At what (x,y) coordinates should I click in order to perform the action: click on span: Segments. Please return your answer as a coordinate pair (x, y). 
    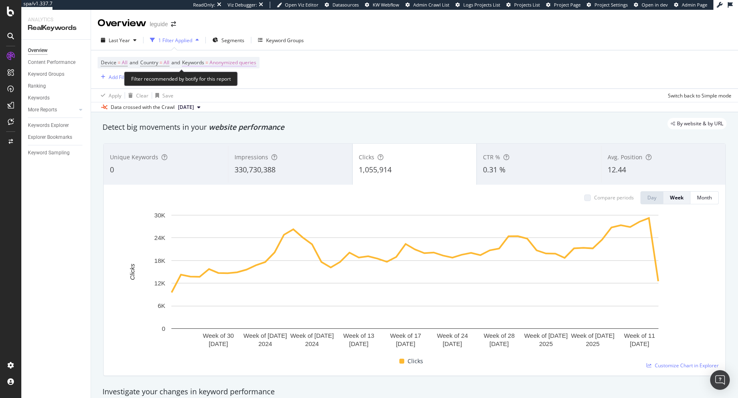
    Looking at the image, I should click on (233, 40).